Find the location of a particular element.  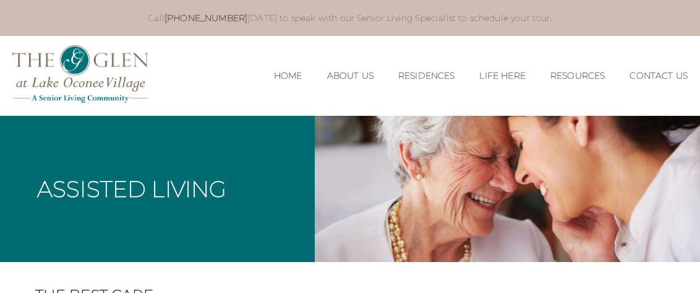

a: Life Here is located at coordinates (502, 75).